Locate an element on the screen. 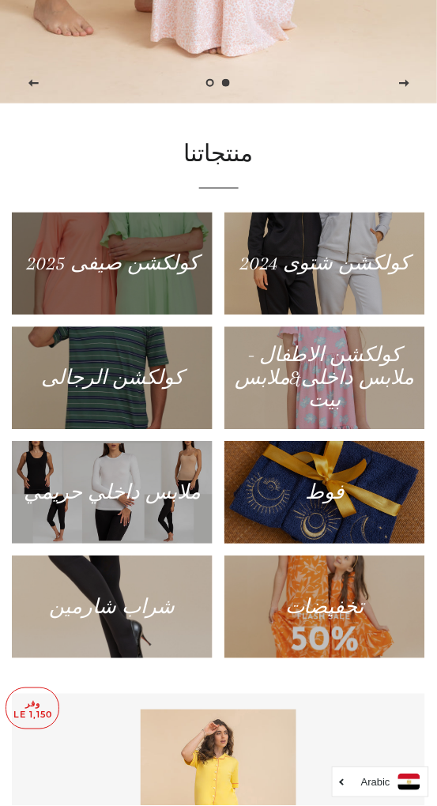  a: الصفحه 1current is located at coordinates (227, 83).